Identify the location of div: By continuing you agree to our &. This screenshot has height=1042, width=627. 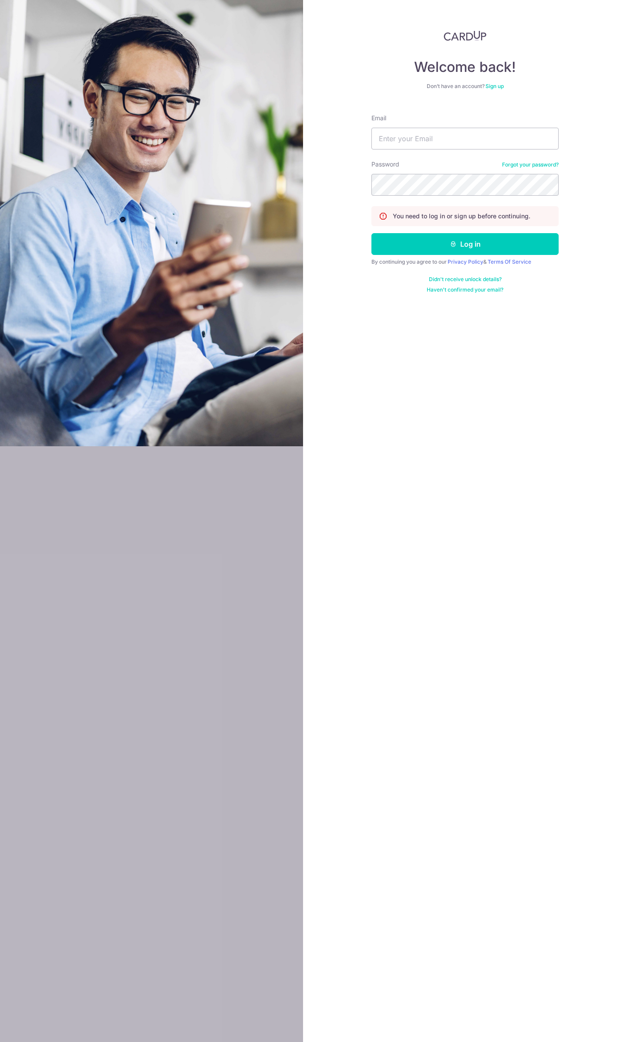
(465, 262).